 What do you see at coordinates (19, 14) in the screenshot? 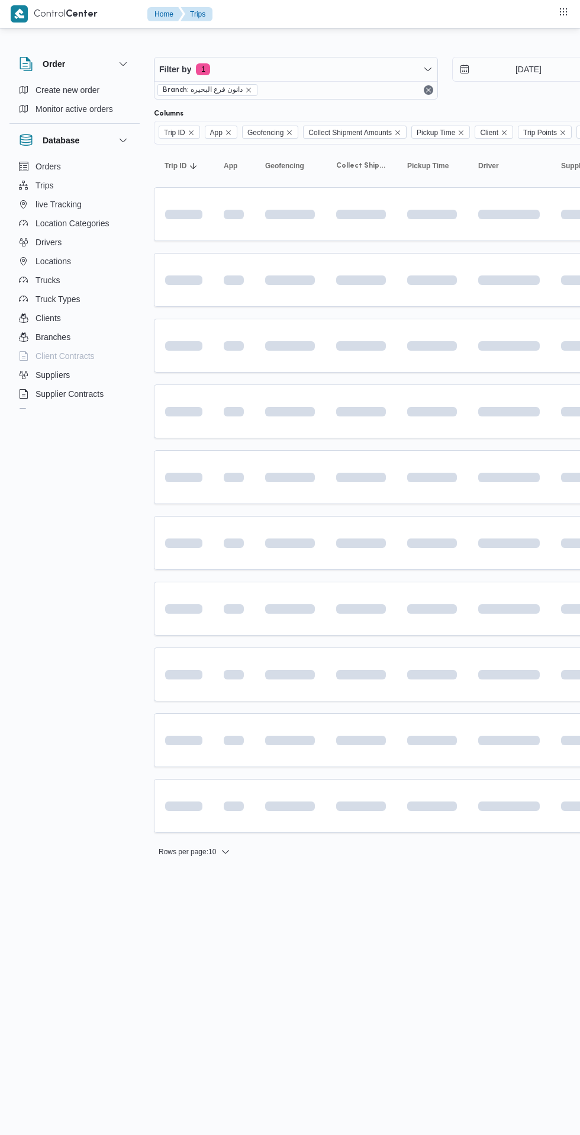
I see `img: X8yXhbKr1z7QwAAAABJRU5ErkJggg==` at bounding box center [19, 14].